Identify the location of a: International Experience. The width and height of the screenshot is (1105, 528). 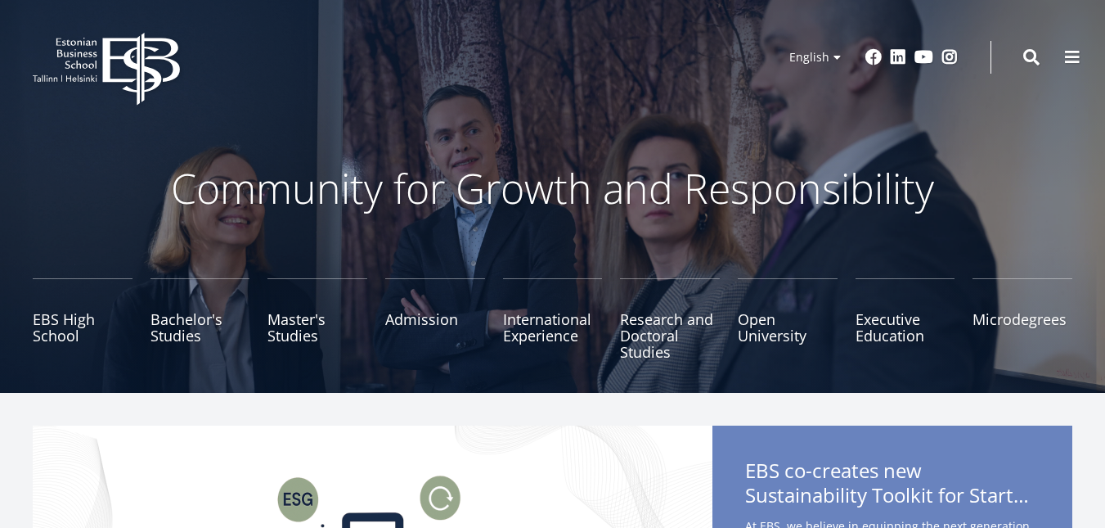
(553, 319).